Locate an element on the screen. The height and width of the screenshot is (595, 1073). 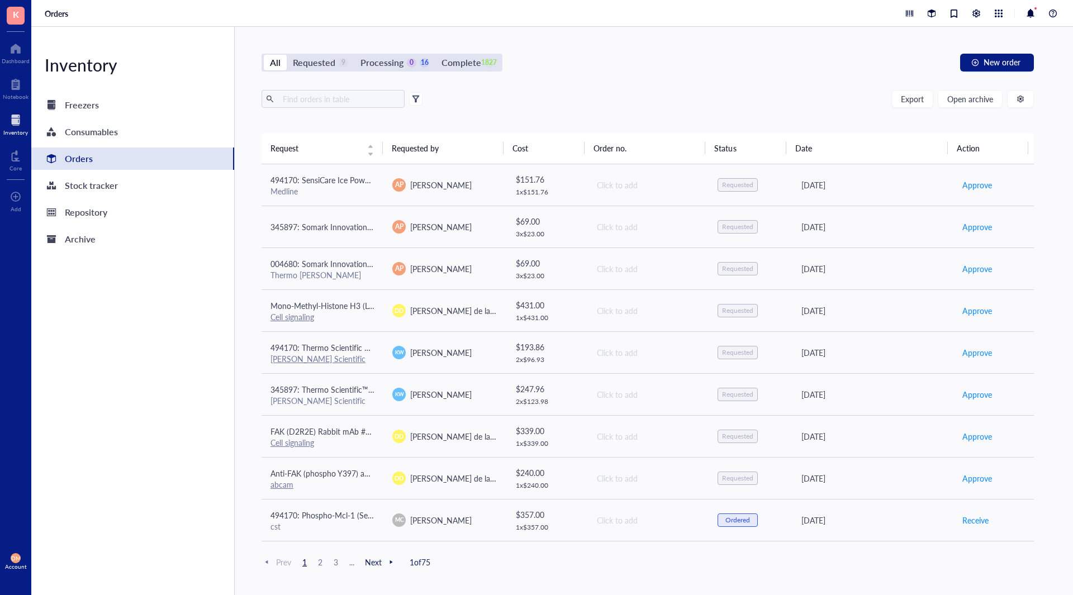
a: abcam is located at coordinates (282, 484).